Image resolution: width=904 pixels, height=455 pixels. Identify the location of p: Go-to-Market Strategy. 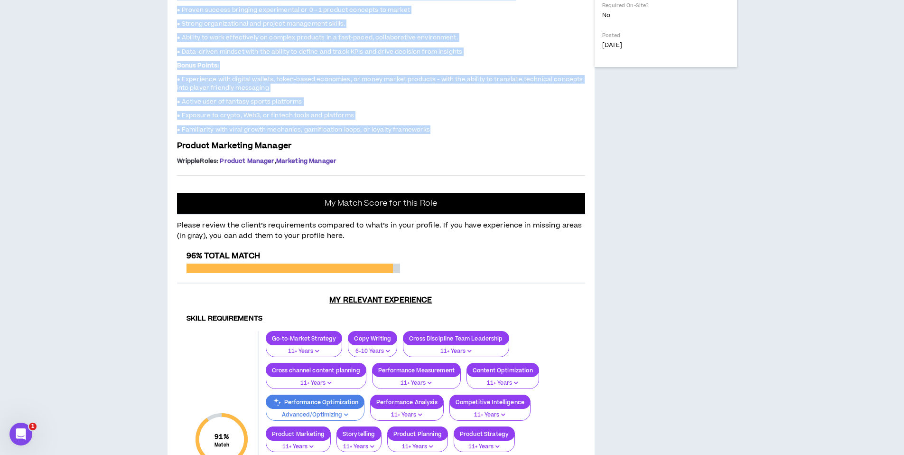
(304, 338).